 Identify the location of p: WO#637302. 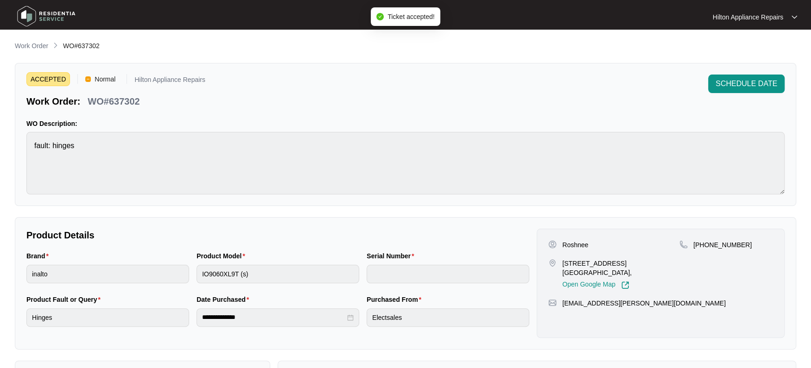
(114, 101).